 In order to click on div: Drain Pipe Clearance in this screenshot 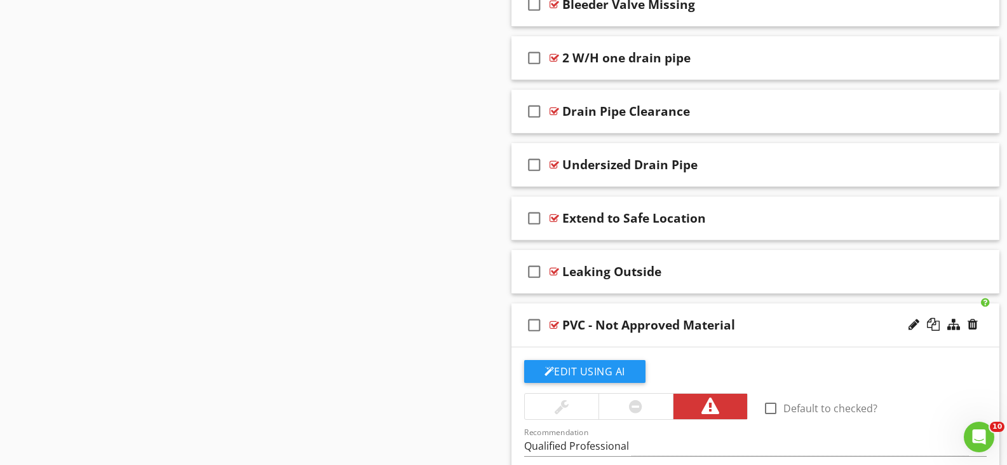, I will do `click(626, 111)`.